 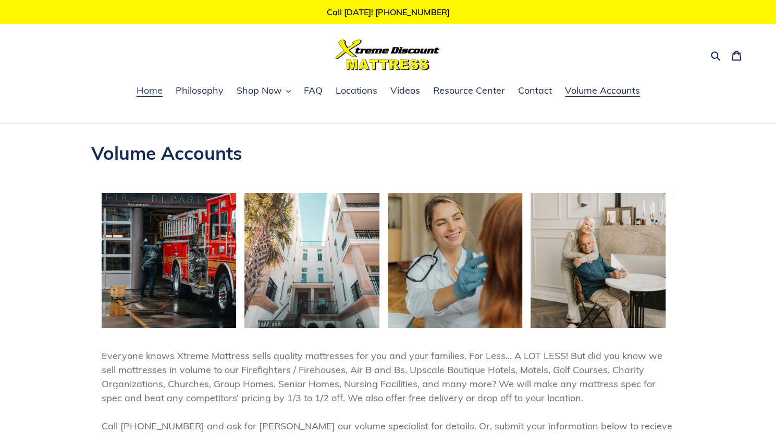 What do you see at coordinates (405, 91) in the screenshot?
I see `a: Videos` at bounding box center [405, 91].